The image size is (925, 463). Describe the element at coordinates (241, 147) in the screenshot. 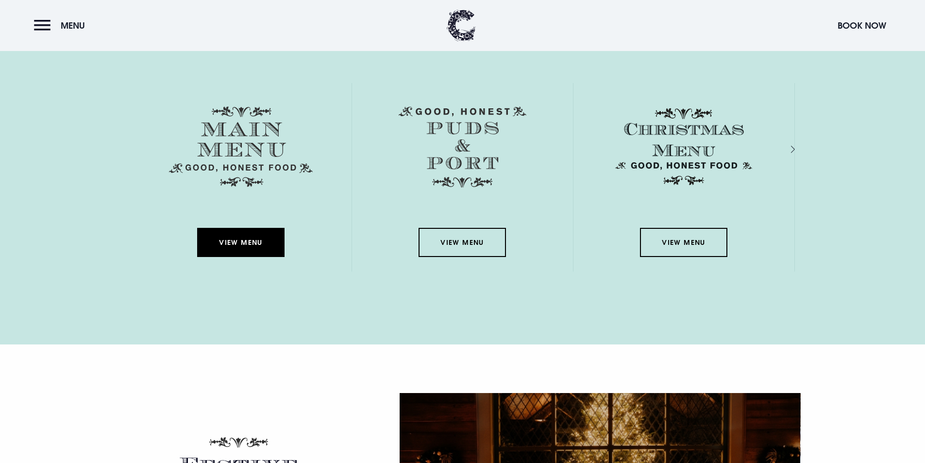

I see `img: Menu main menu` at that location.